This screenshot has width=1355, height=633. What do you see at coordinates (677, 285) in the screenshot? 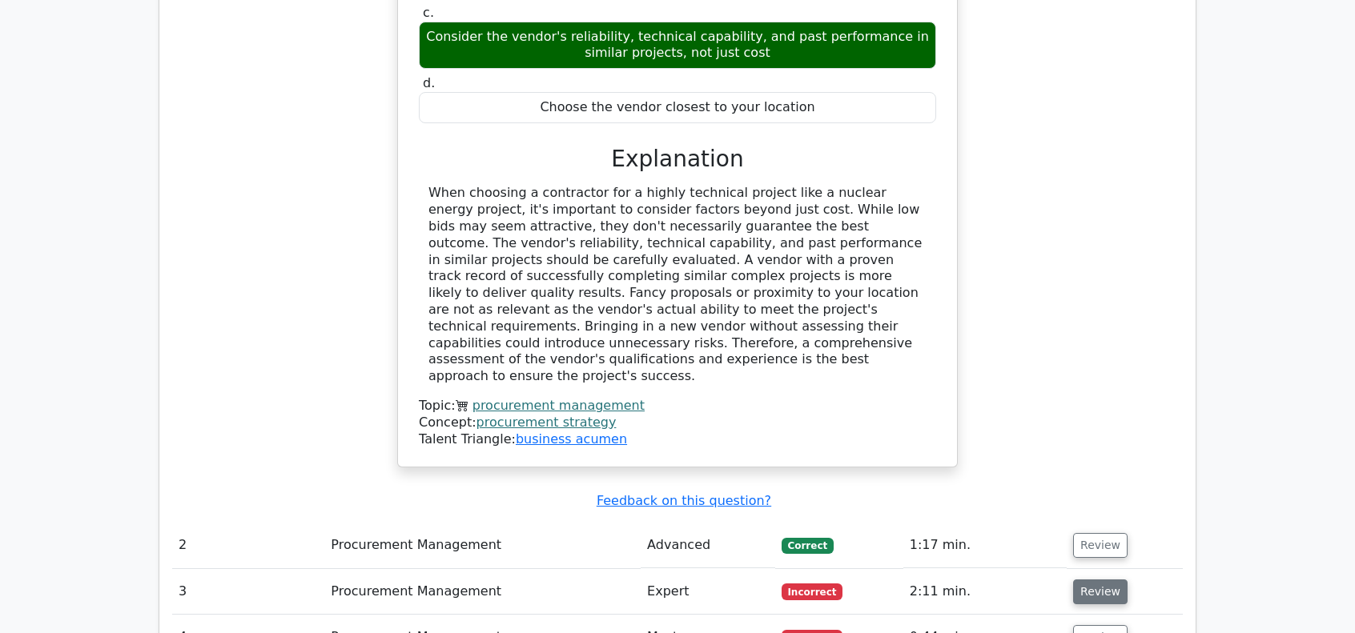
I see `div: When choosing a contractor for a highly technical project like a nuclear energy project, it's imp...` at bounding box center [677, 285].